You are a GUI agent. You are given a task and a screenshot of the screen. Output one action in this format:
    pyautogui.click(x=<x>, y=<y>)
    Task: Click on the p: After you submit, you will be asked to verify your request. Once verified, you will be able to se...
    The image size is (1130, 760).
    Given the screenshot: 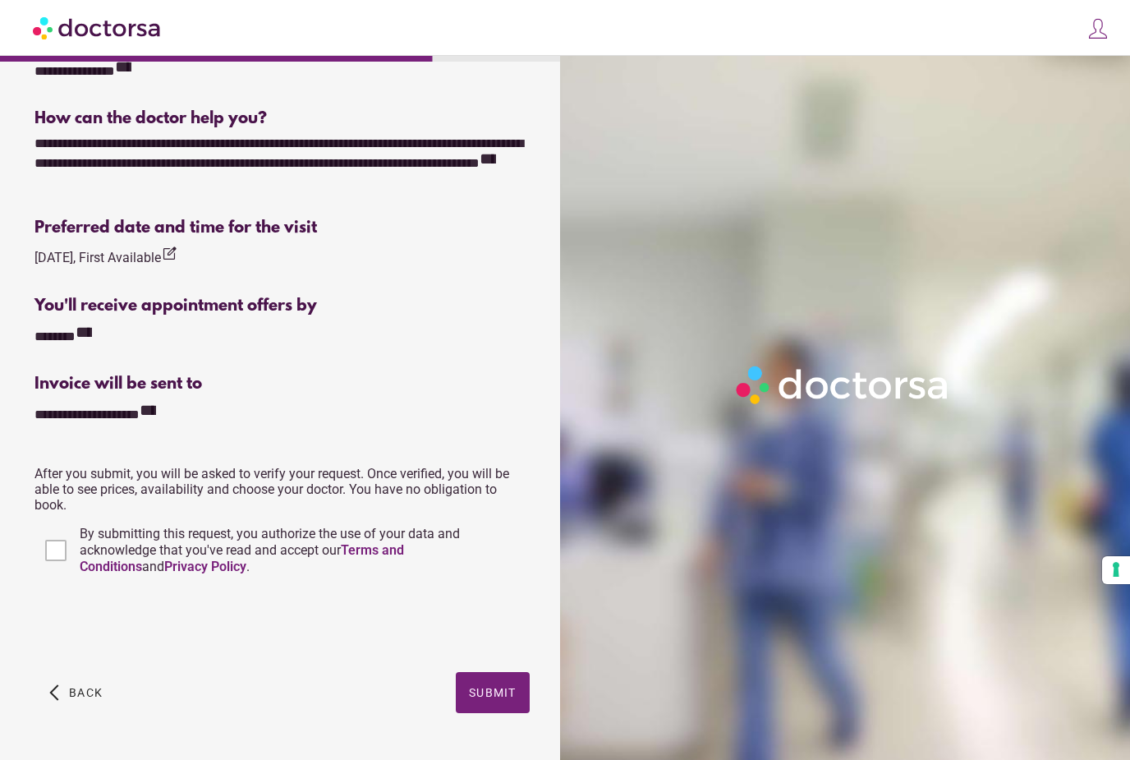 What is the action you would take?
    pyautogui.click(x=282, y=489)
    